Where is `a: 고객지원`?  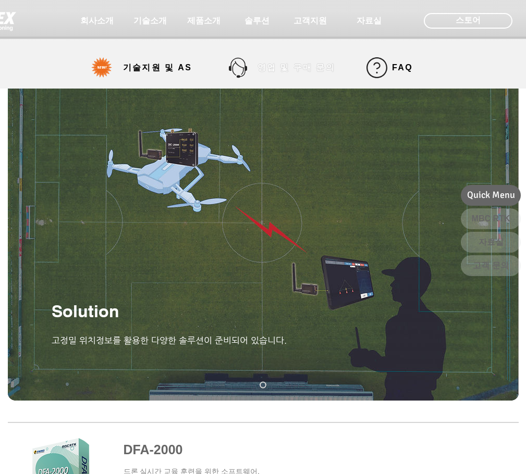
a: 고객지원 is located at coordinates (310, 21).